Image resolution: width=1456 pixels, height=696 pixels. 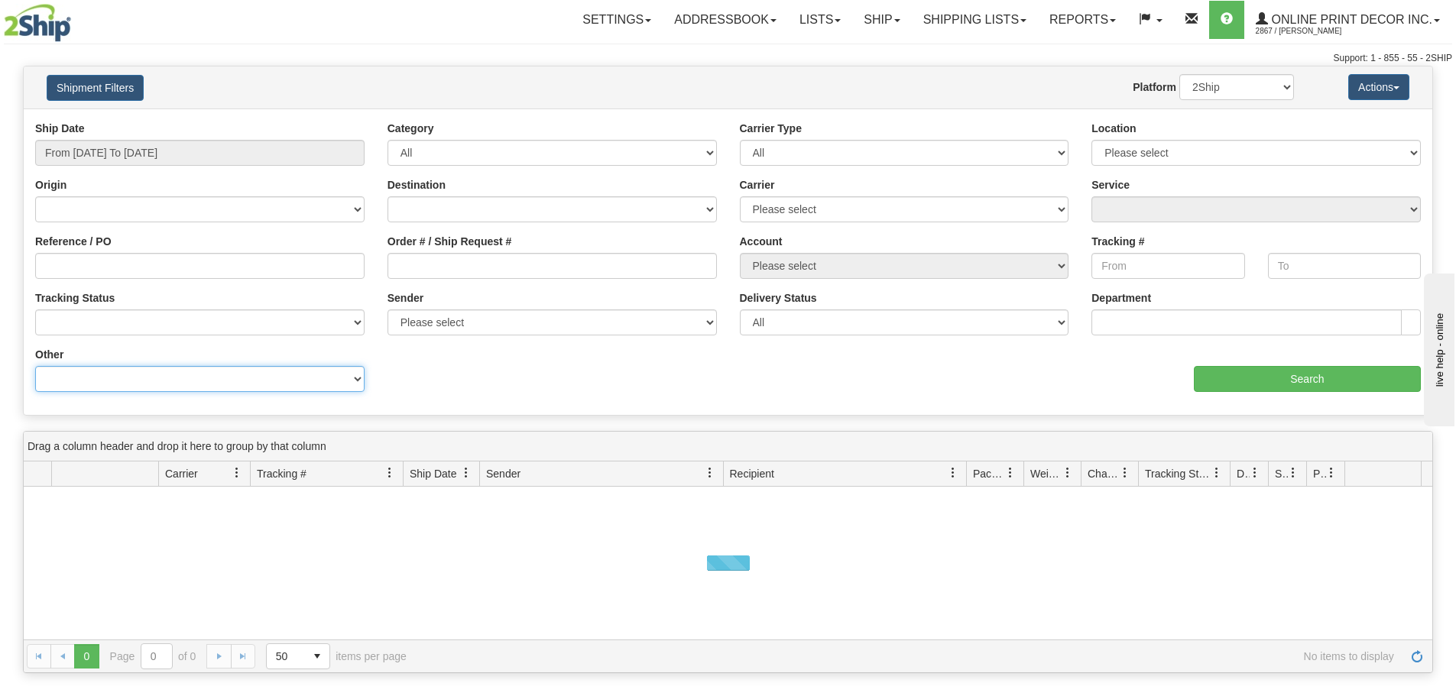 What do you see at coordinates (1125, 473) in the screenshot?
I see `a: Charge filter column settings` at bounding box center [1125, 473].